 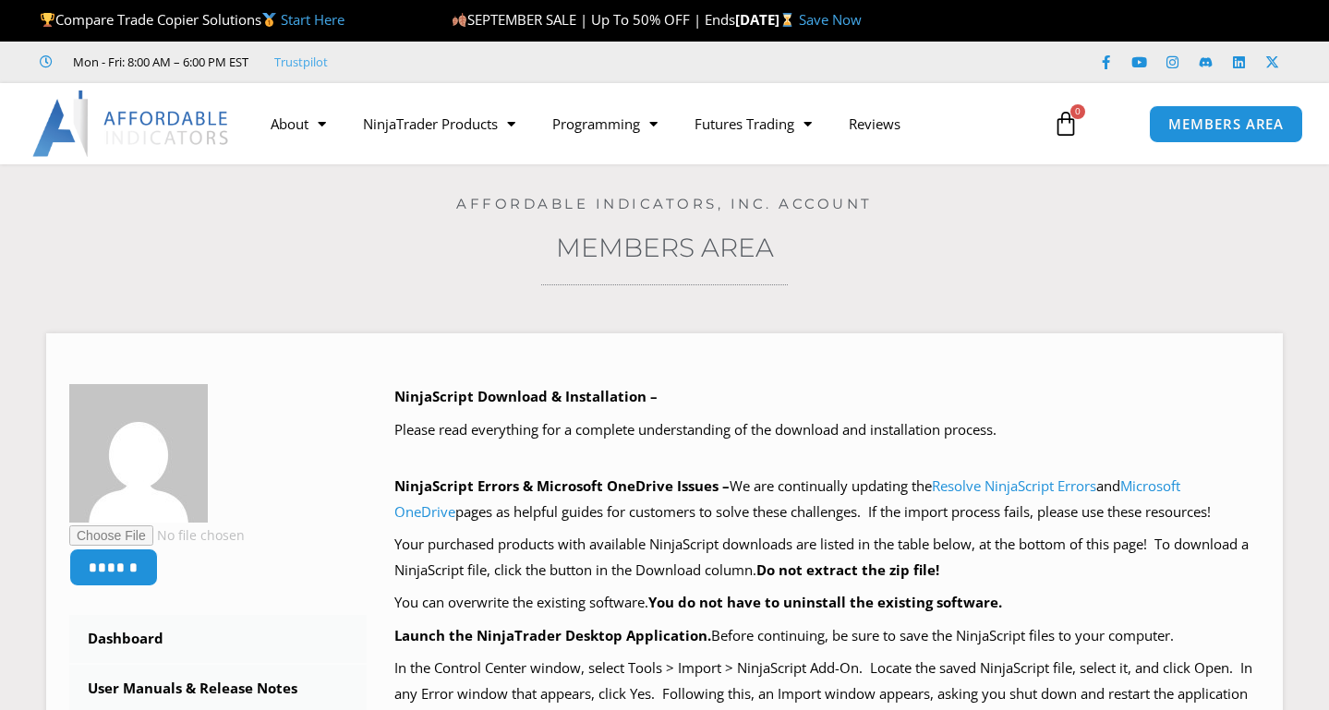 I want to click on a: Resolve NinjaScript Errors, so click(x=1014, y=486).